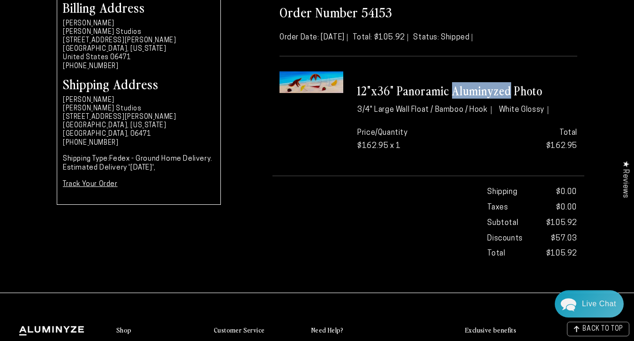 The width and height of the screenshot is (634, 341). Describe the element at coordinates (505, 238) in the screenshot. I see `strong: Discounts` at that location.